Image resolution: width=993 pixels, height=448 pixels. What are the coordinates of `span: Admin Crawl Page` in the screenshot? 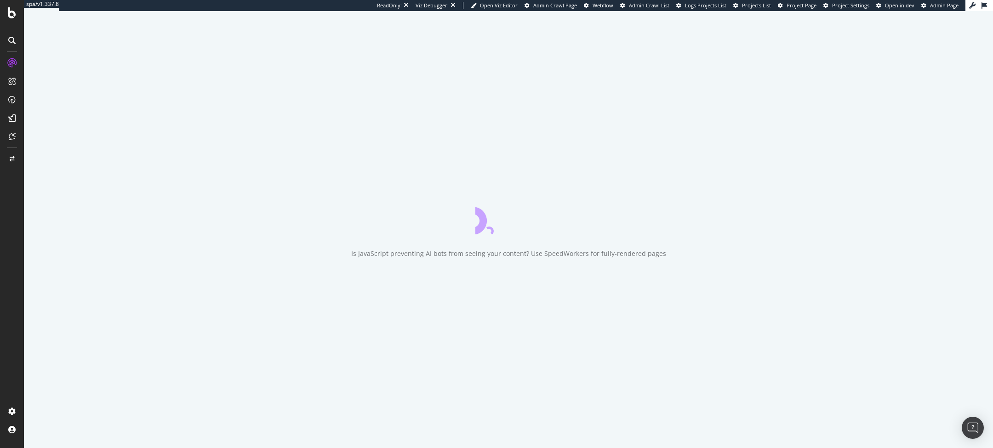 It's located at (555, 5).